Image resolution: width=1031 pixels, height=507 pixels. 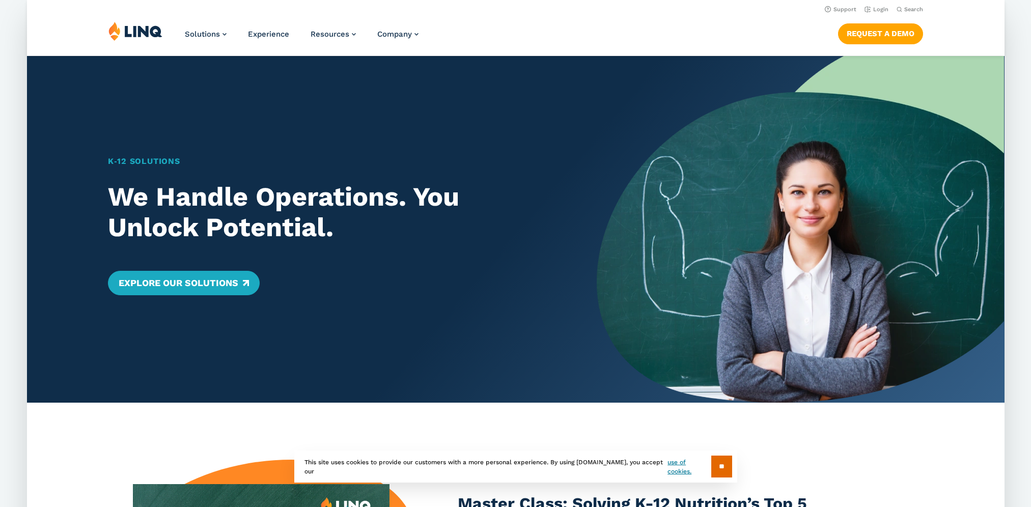 What do you see at coordinates (880, 34) in the screenshot?
I see `a: Request a Demo` at bounding box center [880, 34].